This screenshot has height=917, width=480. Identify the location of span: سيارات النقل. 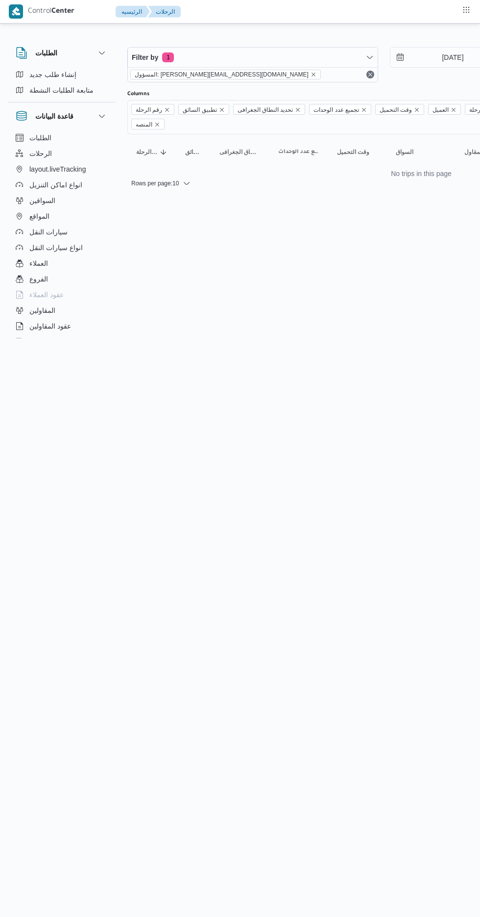
(49, 232).